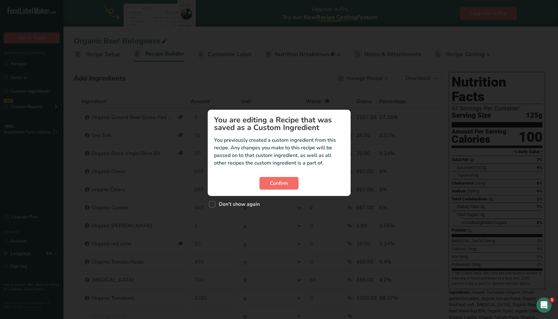 This screenshot has width=558, height=319. I want to click on button: Confirm, so click(279, 184).